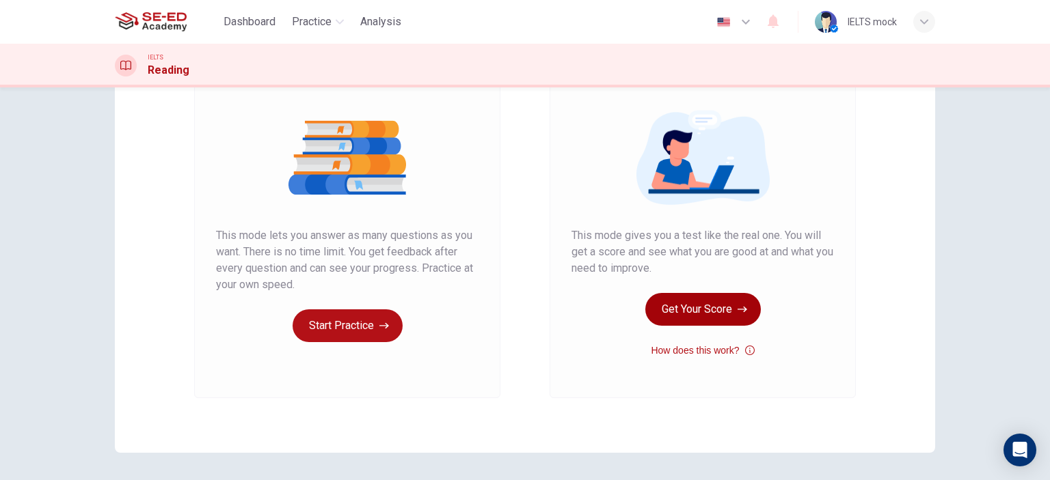  What do you see at coordinates (703, 252) in the screenshot?
I see `span: This mode gives you a test like the real one. You will get a score and see what you are good at a...` at bounding box center [703, 252].